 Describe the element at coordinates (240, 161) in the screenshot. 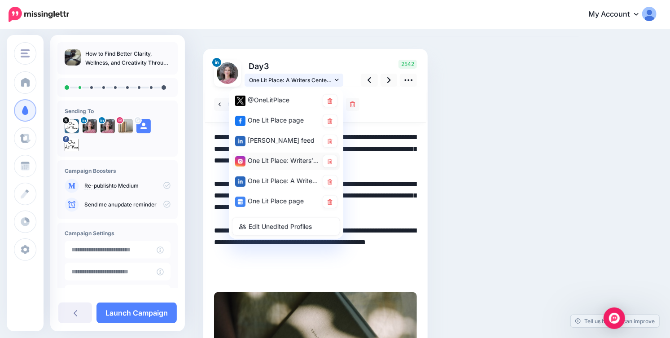

I see `img: instagram-square.png` at that location.